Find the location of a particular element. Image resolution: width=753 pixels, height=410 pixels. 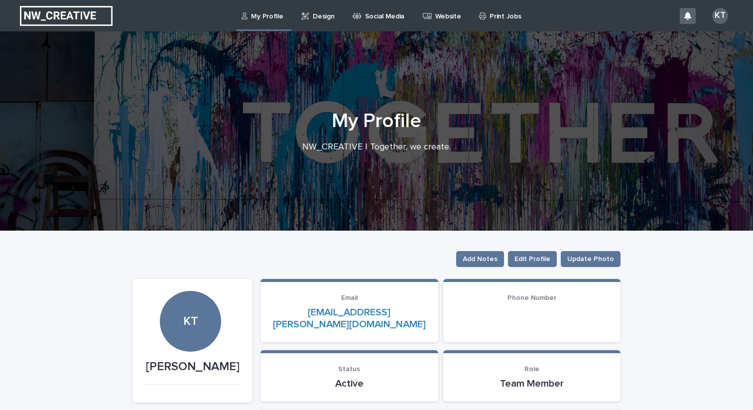

img: EUIbKjtiSNGbmbK7PdmN is located at coordinates (66, 16).